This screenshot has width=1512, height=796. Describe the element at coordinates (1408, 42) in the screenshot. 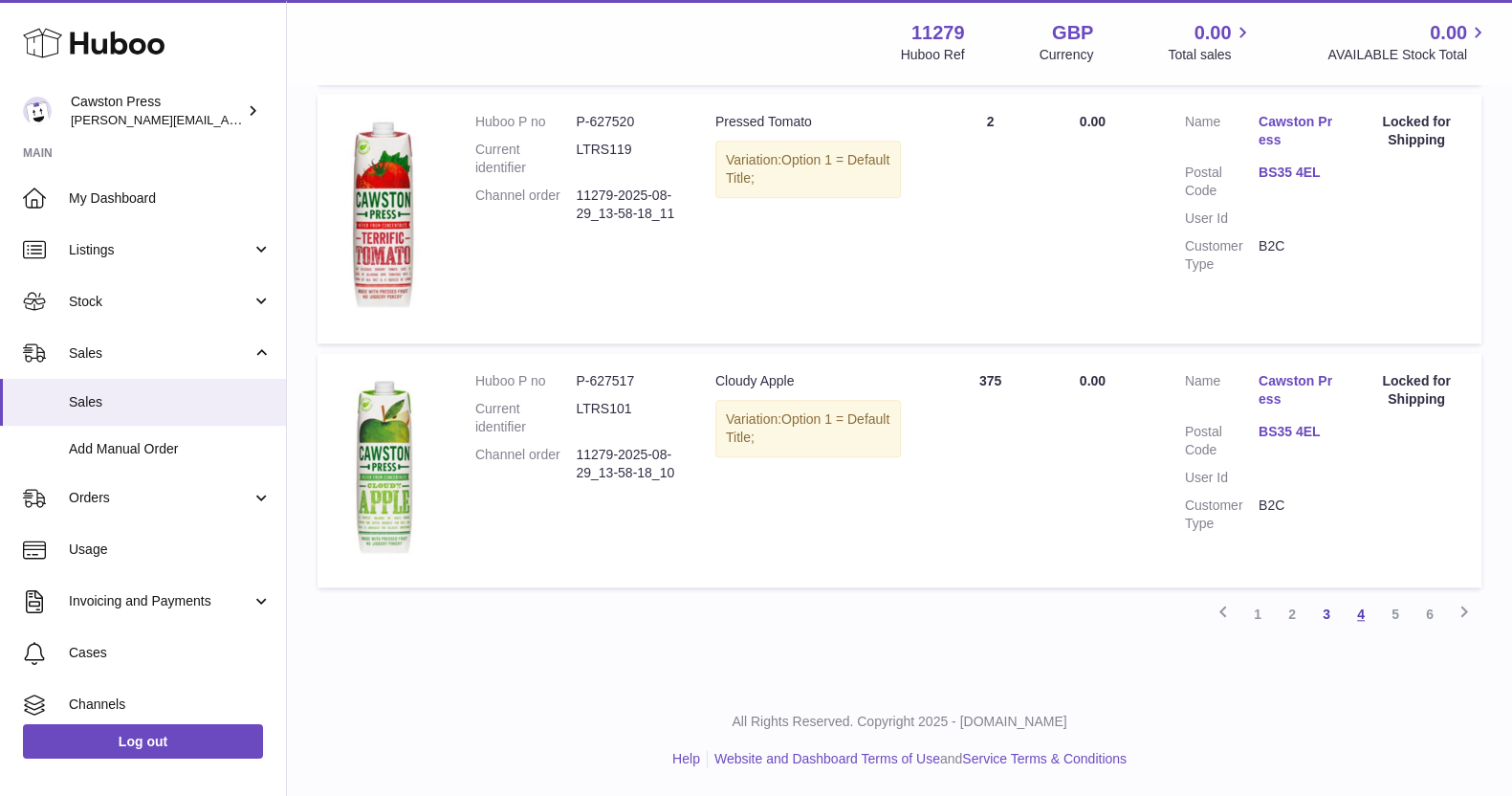

I see `a: 0.00 AVAILABLE Stock Total` at that location.